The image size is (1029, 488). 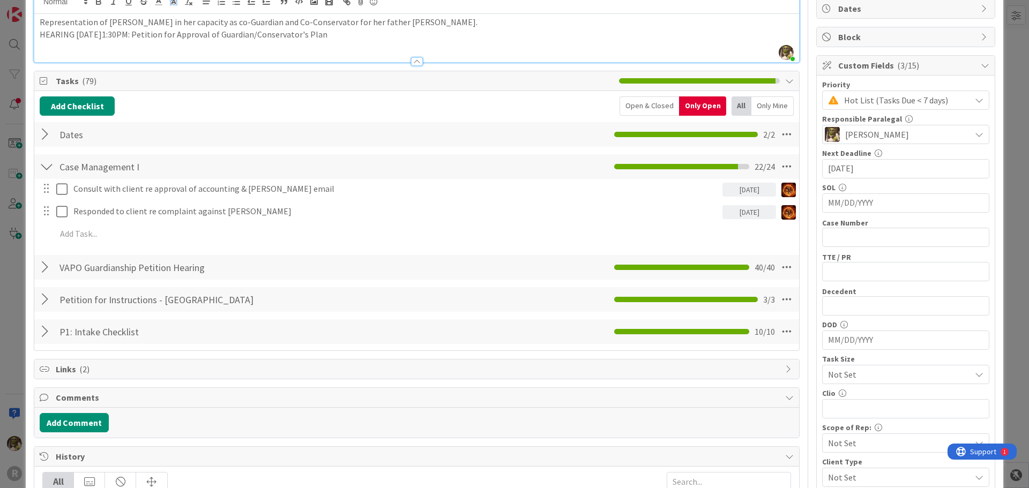 I want to click on span: Tasks, so click(x=334, y=81).